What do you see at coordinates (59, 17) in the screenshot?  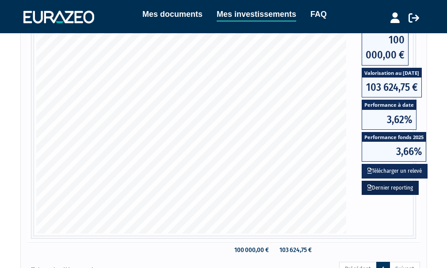 I see `img: 1732889491-logotype_eurazeo_blanc_rvb.png` at bounding box center [59, 17].